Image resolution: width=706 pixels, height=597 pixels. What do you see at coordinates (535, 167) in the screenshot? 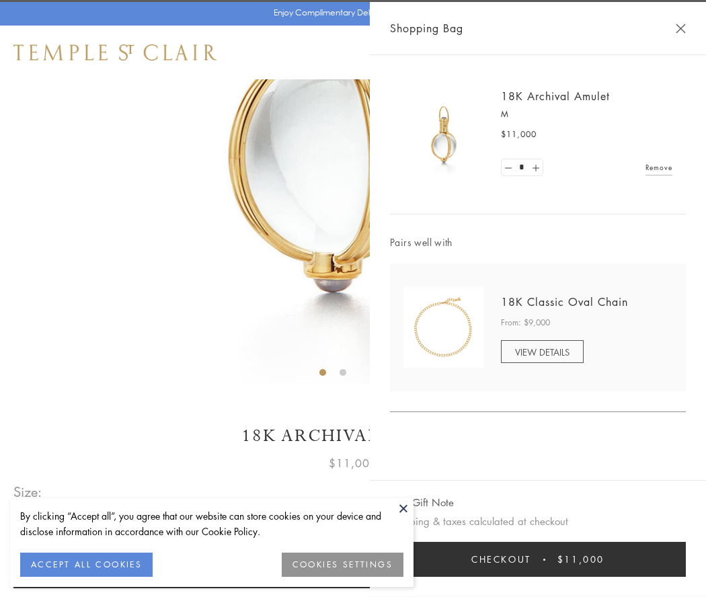
I see `a: Set quantity to 2` at bounding box center [535, 167].